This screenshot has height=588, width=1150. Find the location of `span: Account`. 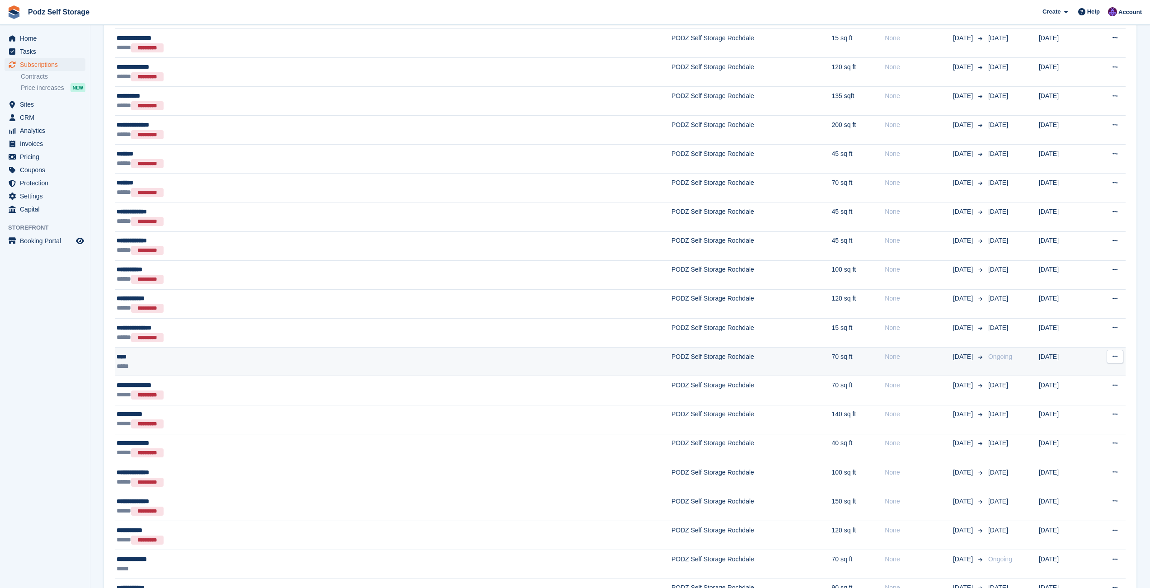

span: Account is located at coordinates (1131, 12).